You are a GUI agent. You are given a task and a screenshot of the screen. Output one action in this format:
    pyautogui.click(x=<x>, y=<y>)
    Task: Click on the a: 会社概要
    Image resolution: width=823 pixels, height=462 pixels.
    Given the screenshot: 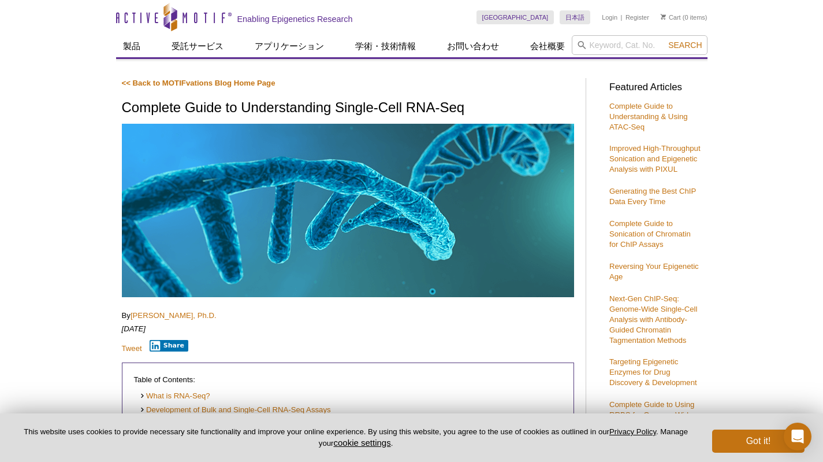 What is the action you would take?
    pyautogui.click(x=548, y=46)
    